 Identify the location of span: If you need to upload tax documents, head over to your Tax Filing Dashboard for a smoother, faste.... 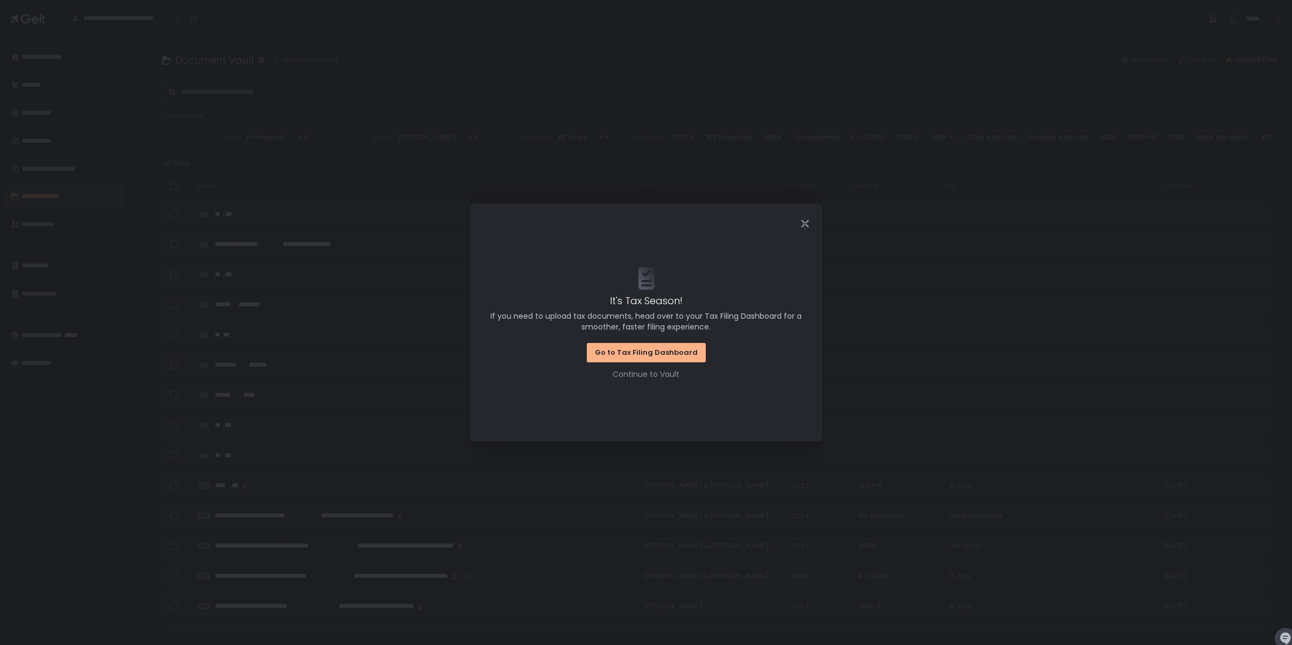
(646, 321).